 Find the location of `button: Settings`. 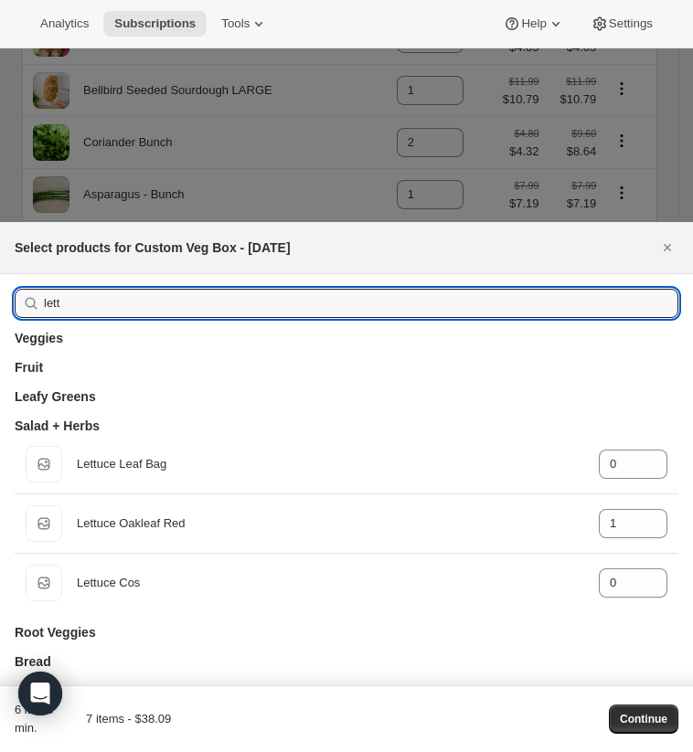

button: Settings is located at coordinates (621, 24).